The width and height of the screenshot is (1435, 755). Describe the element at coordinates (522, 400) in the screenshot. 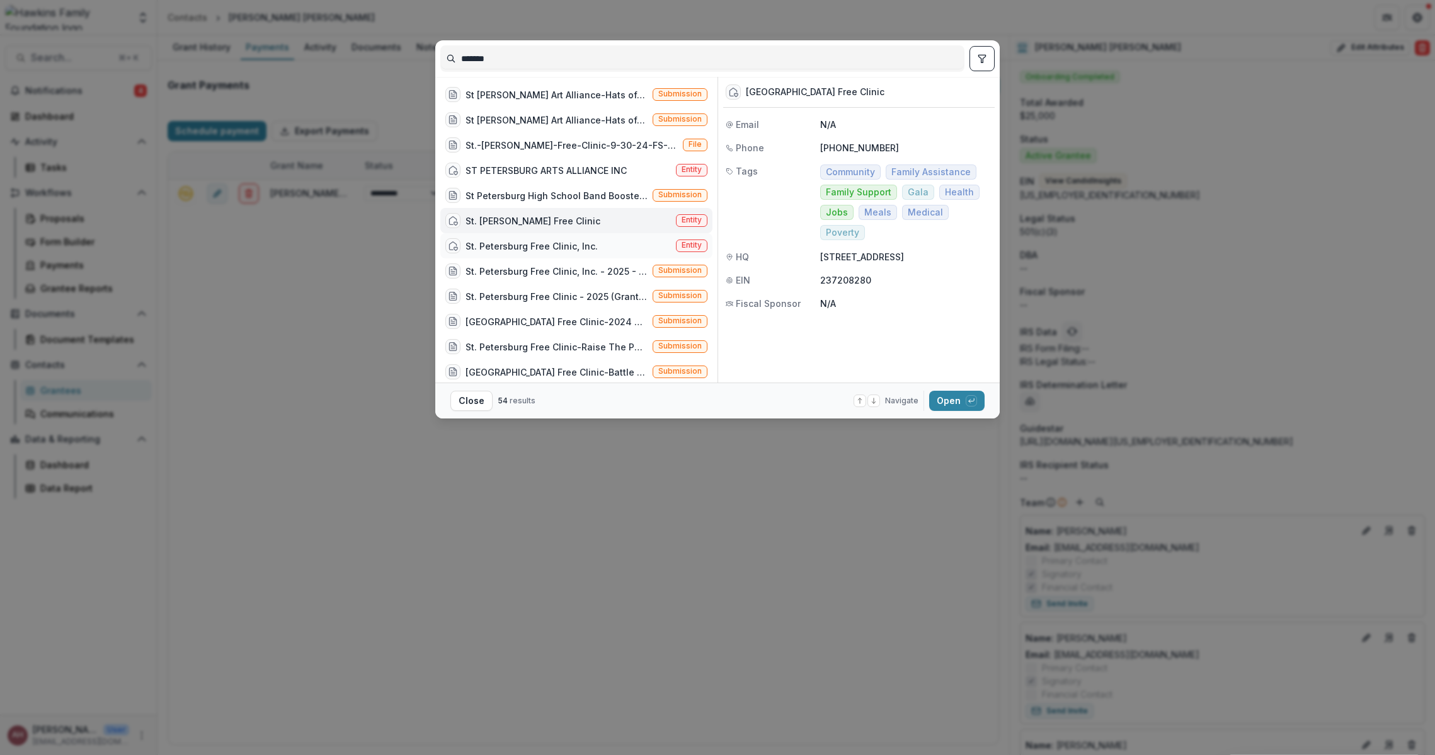

I see `span: results` at that location.